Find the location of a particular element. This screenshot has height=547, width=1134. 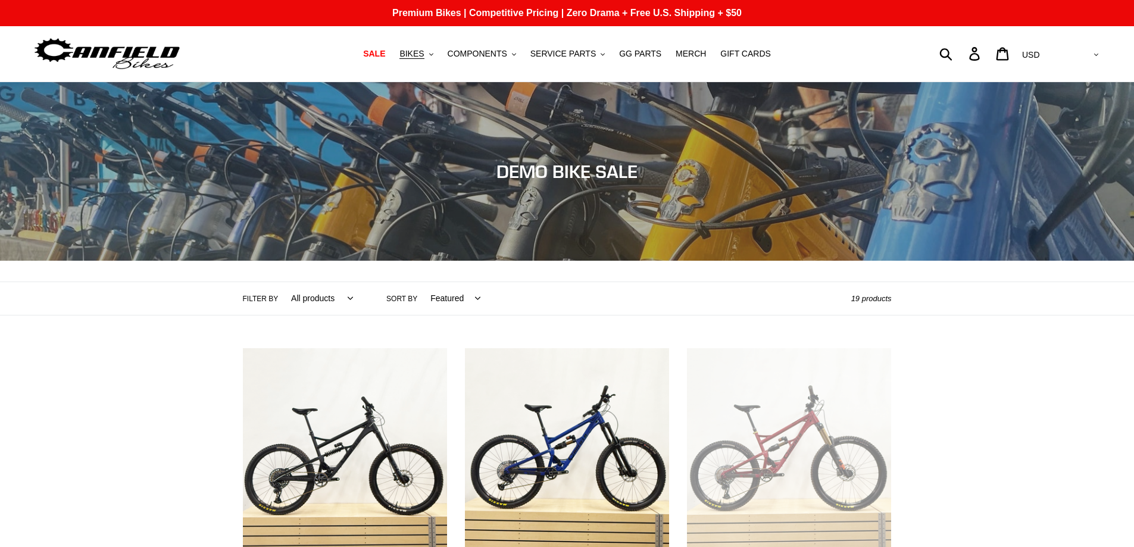

button: COMPONENTS is located at coordinates (482, 54).